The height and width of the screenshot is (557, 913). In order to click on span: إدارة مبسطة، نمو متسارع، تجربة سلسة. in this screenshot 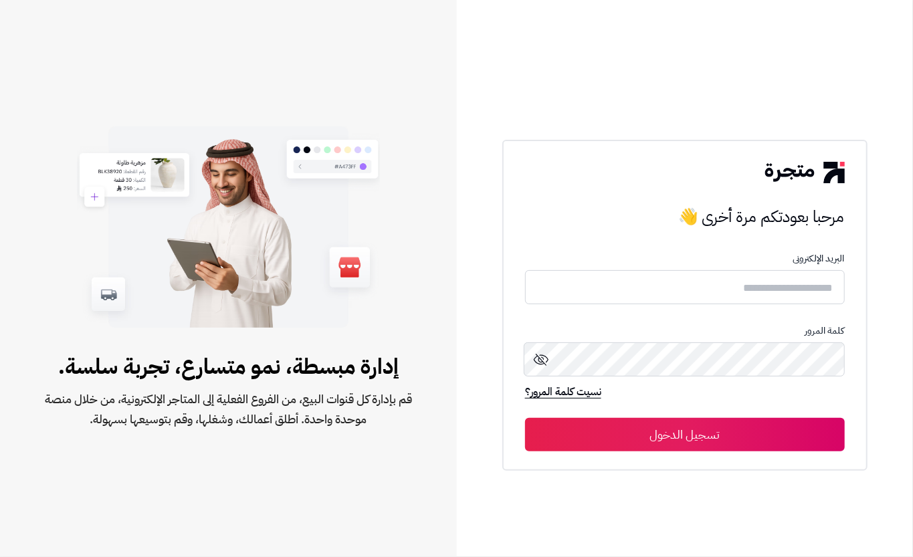, I will do `click(228, 366)`.